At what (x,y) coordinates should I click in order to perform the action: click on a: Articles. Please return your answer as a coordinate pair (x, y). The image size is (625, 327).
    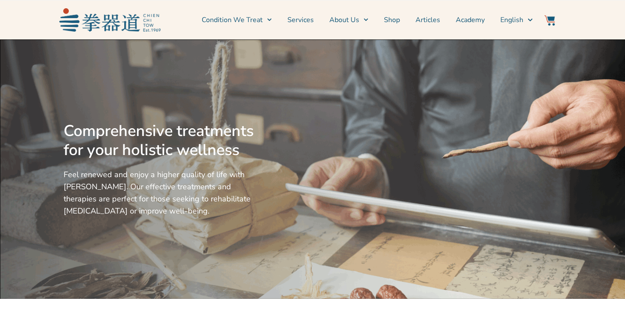
    Looking at the image, I should click on (427, 20).